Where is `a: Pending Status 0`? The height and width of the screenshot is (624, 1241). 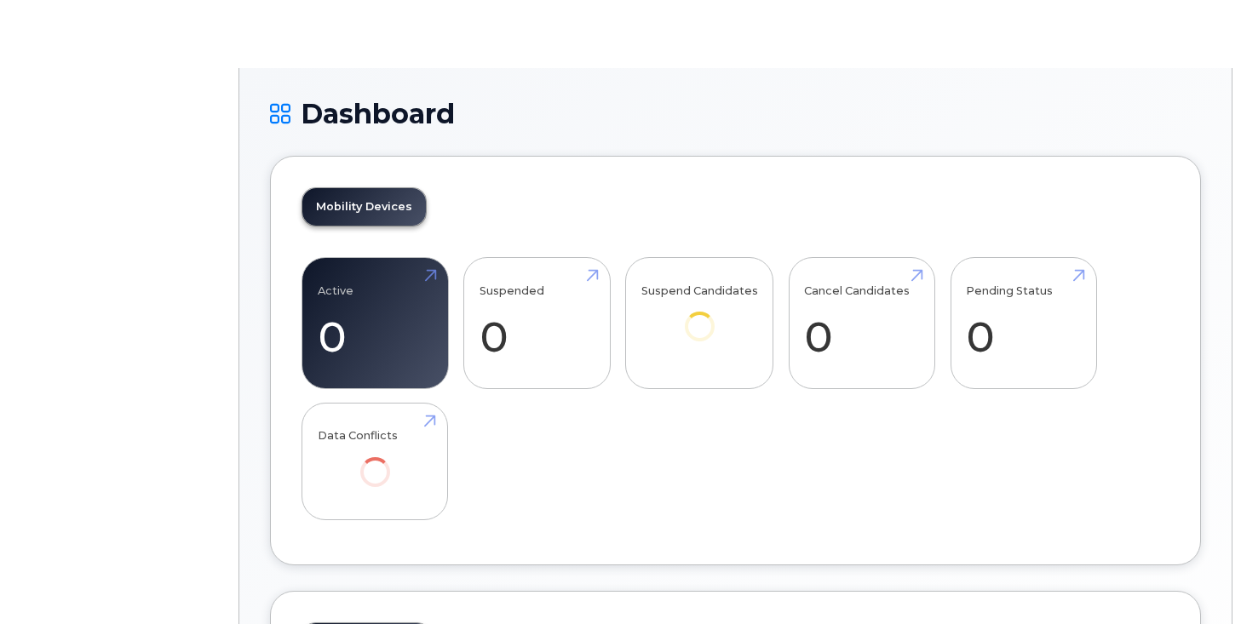 a: Pending Status 0 is located at coordinates (1023, 324).